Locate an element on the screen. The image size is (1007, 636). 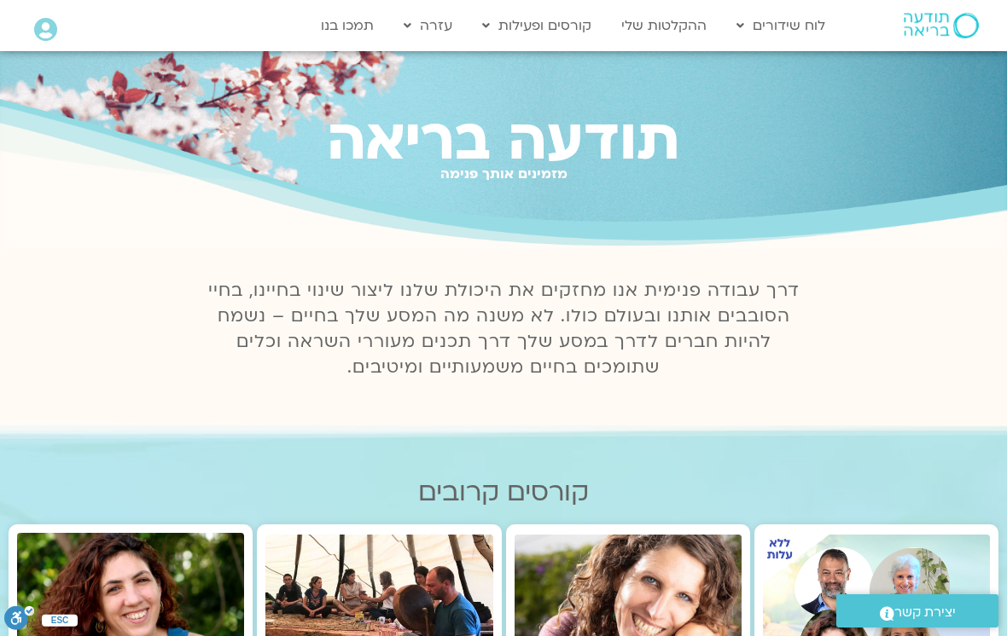
img: תודעה בריאה is located at coordinates (941, 26).